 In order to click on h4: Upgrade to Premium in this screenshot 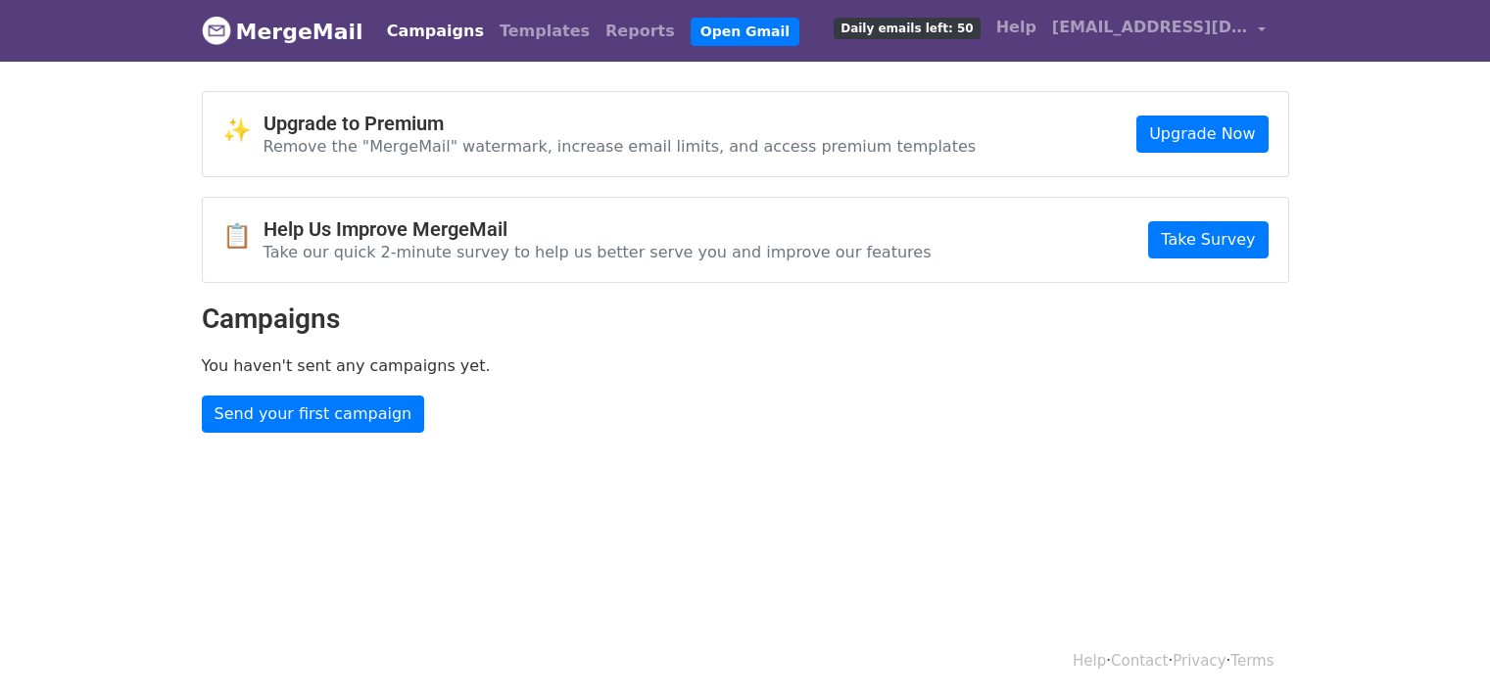, I will do `click(620, 123)`.